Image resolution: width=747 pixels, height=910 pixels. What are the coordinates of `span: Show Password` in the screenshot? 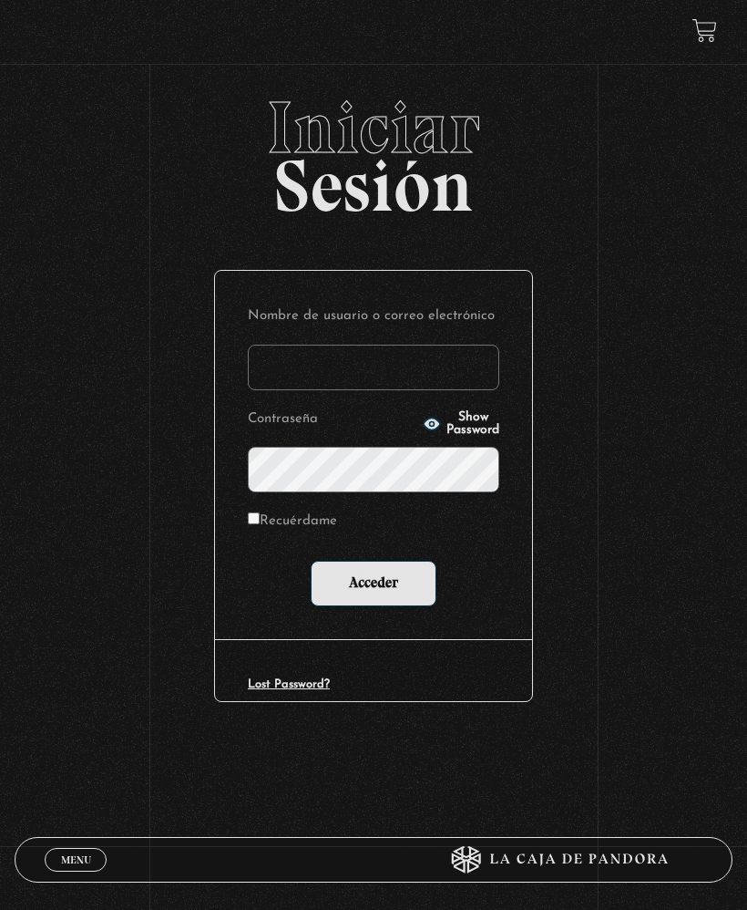 It's located at (473, 424).